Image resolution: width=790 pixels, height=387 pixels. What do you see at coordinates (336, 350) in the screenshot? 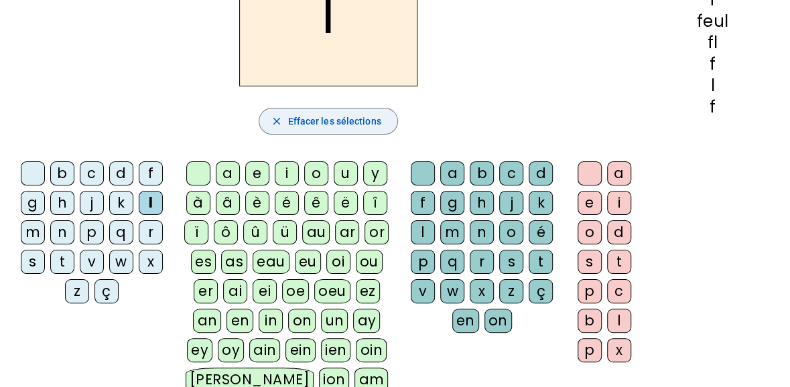
I see `div: ien` at bounding box center [336, 350].